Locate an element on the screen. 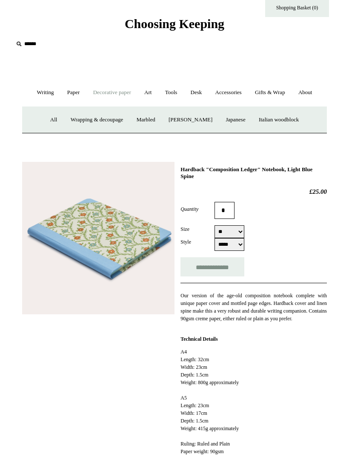 The image size is (349, 457). label: Style is located at coordinates (198, 242).